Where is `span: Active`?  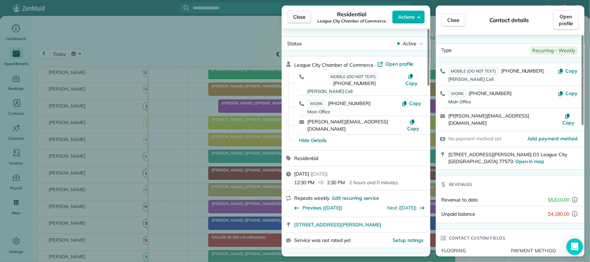
span: Active is located at coordinates (409, 44).